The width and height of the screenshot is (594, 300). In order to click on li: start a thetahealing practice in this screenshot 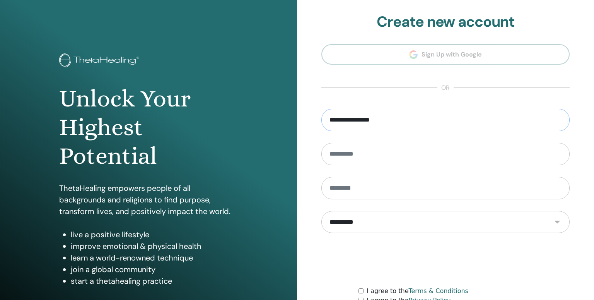, I will do `click(154, 281)`.